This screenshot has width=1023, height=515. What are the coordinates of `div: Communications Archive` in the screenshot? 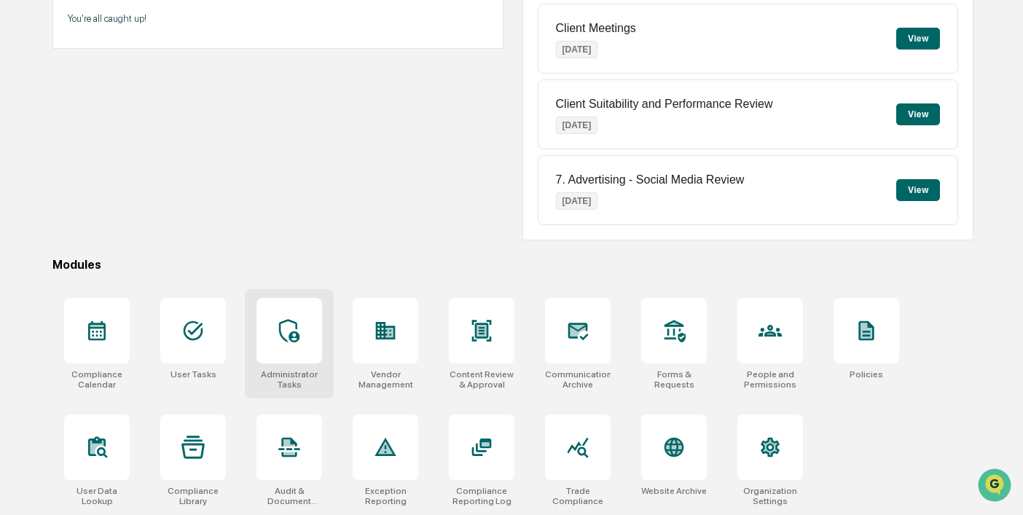 It's located at (578, 380).